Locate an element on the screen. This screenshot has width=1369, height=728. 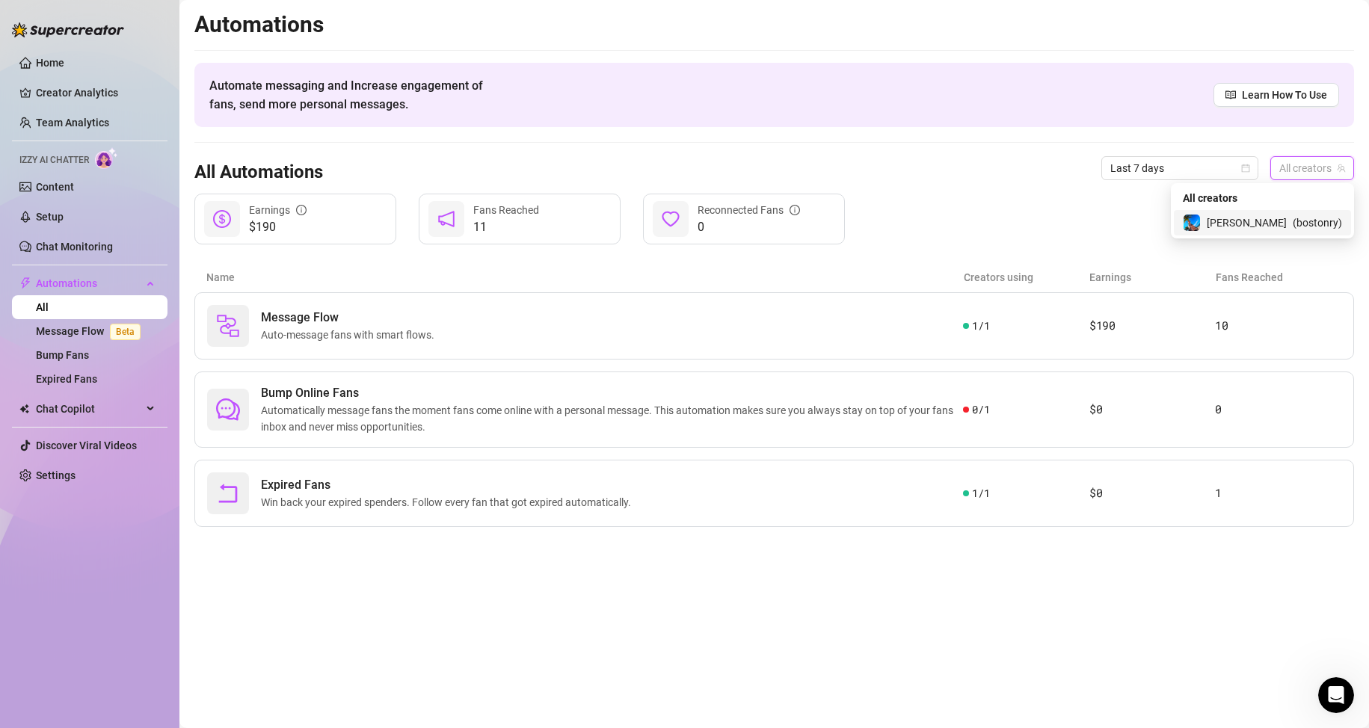
img: svg%3e is located at coordinates (228, 326).